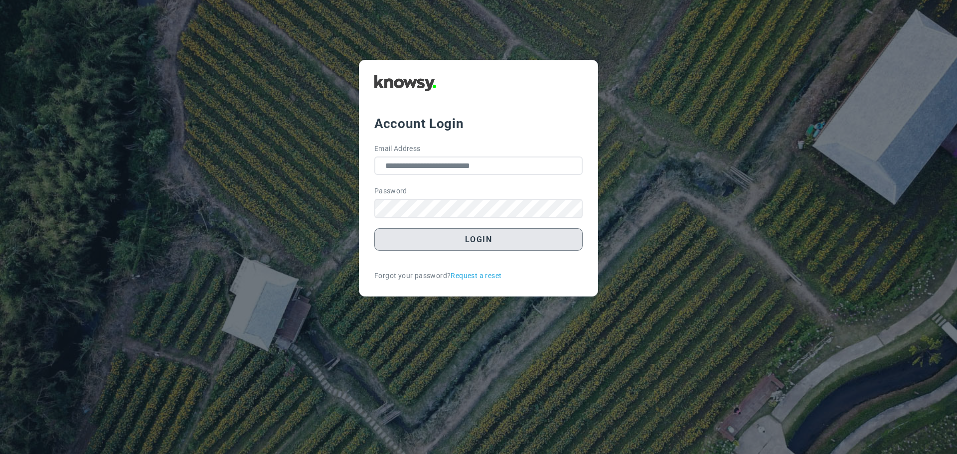 This screenshot has height=454, width=957. What do you see at coordinates (478, 124) in the screenshot?
I see `div: Account Login` at bounding box center [478, 124].